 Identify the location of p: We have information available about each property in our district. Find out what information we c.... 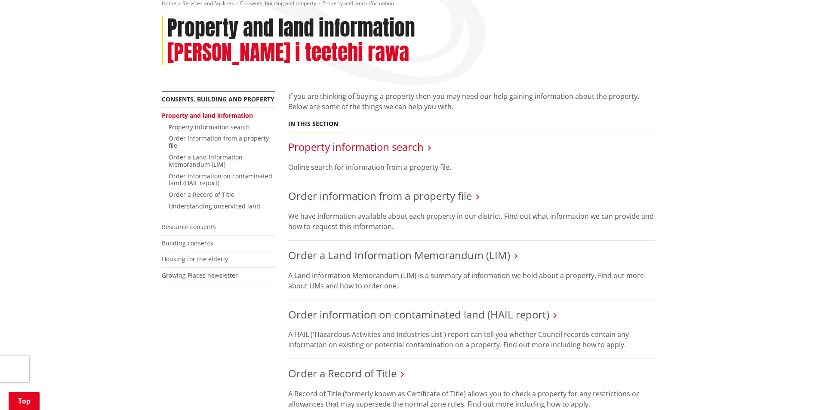
(471, 221).